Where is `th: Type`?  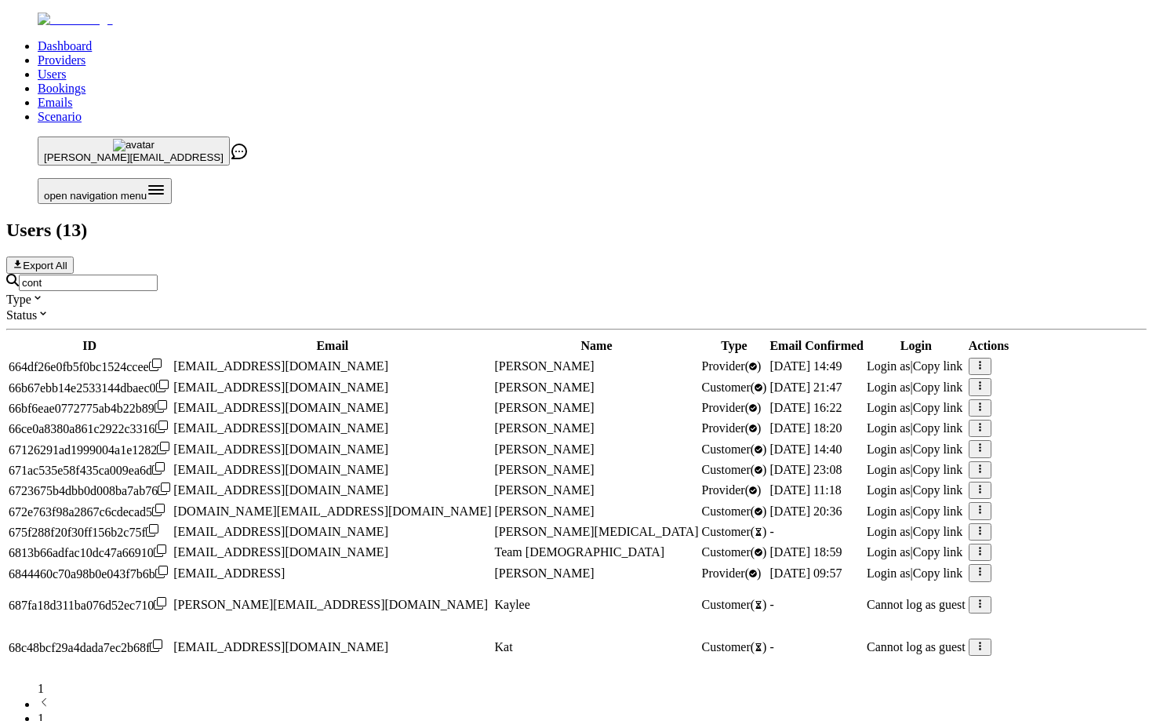
th: Type is located at coordinates (734, 346).